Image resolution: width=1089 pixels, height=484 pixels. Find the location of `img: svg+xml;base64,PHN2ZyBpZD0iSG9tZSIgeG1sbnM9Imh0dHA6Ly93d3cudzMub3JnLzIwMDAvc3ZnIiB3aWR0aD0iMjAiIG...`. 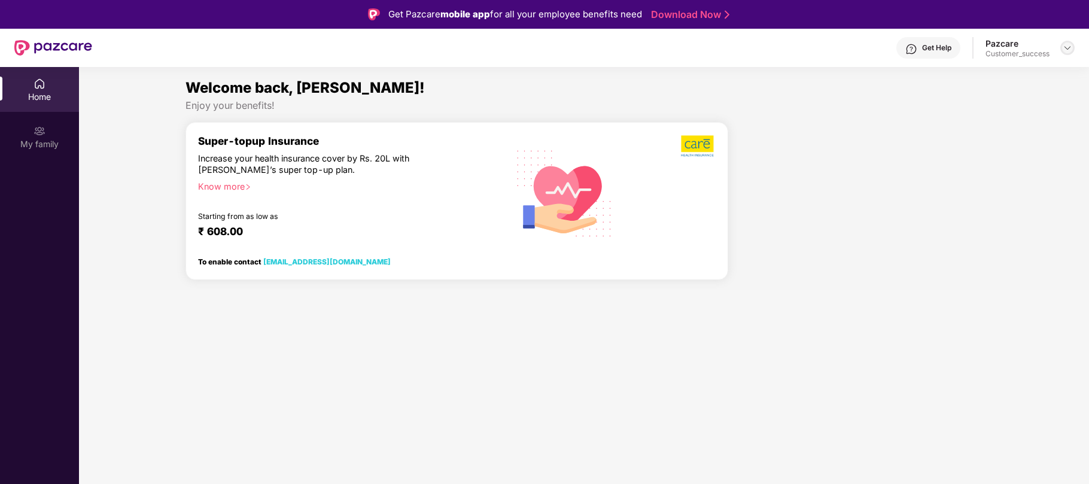

img: svg+xml;base64,PHN2ZyBpZD0iSG9tZSIgeG1sbnM9Imh0dHA6Ly93d3cudzMub3JnLzIwMDAvc3ZnIiB3aWR0aD0iMjAiIG... is located at coordinates (39, 84).